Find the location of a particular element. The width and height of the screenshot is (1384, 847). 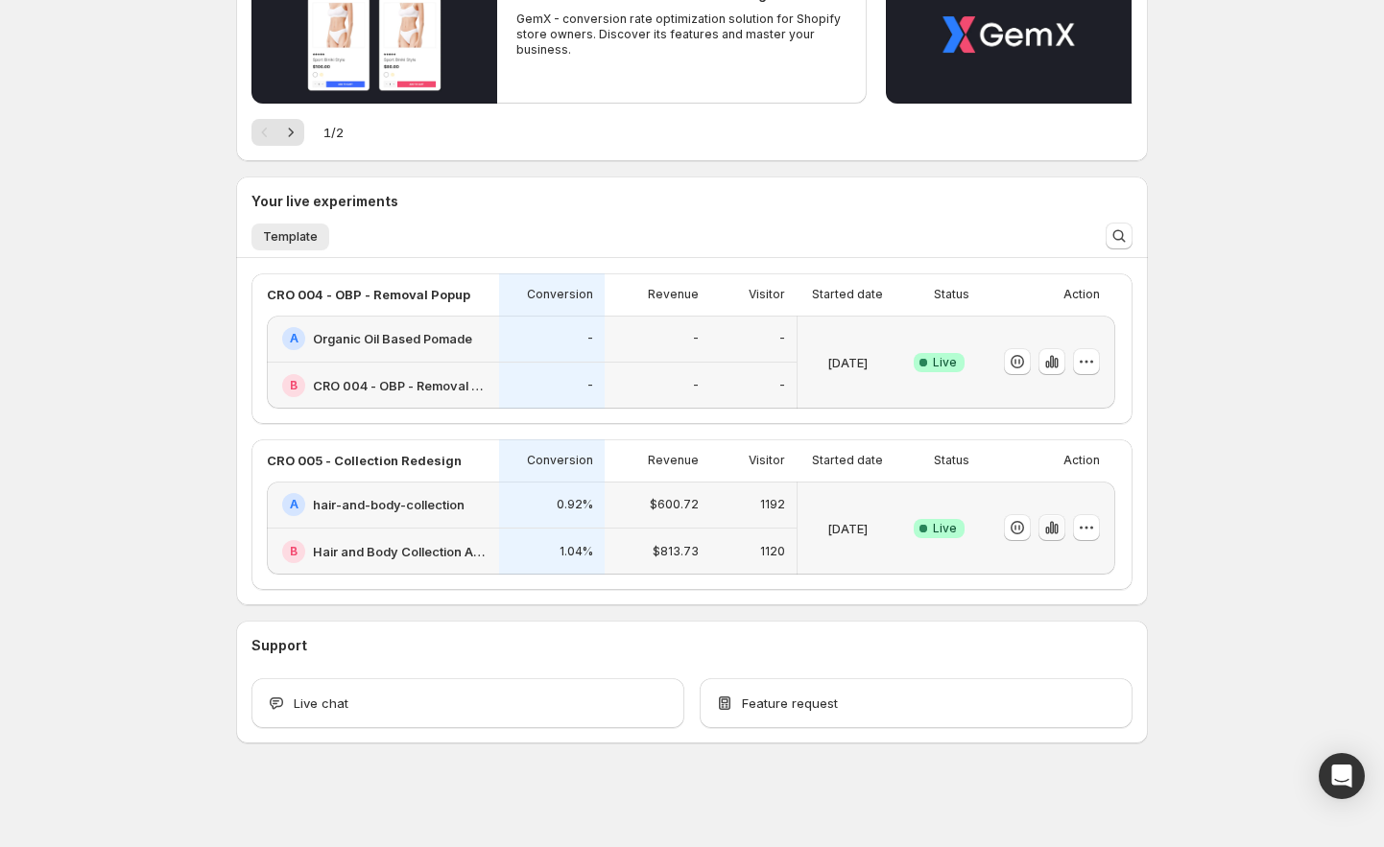

p: CRO 005 - Collection Redesign is located at coordinates (364, 461).